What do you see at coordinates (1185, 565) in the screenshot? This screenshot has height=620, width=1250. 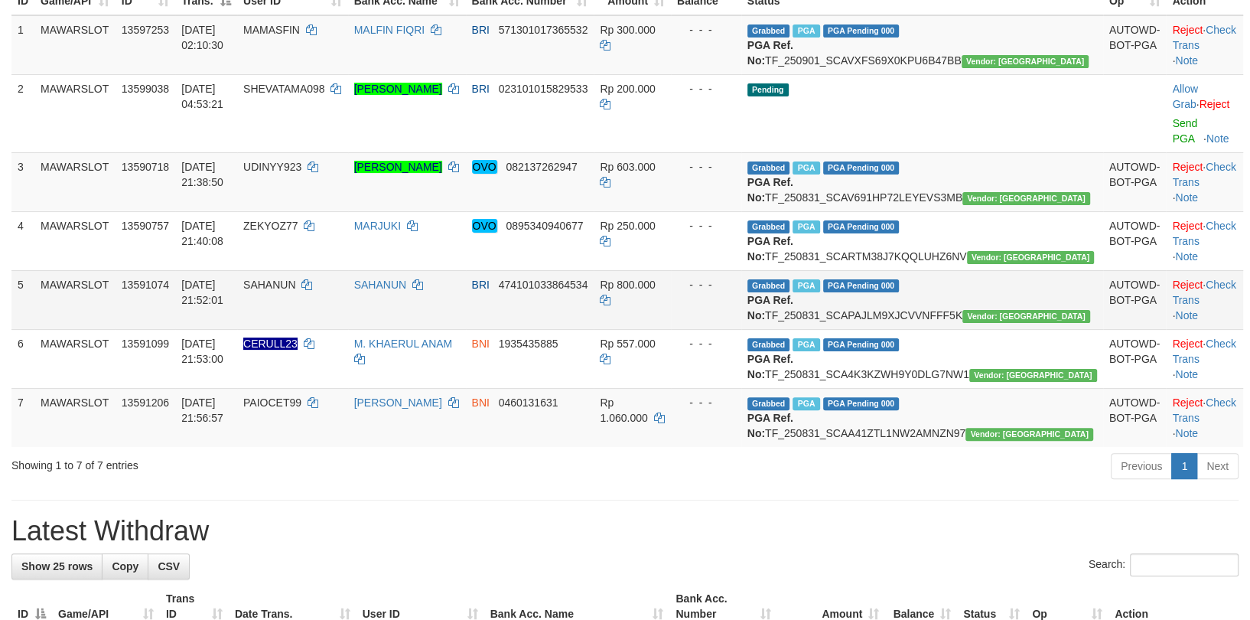 I see `input: Search:` at bounding box center [1185, 565].